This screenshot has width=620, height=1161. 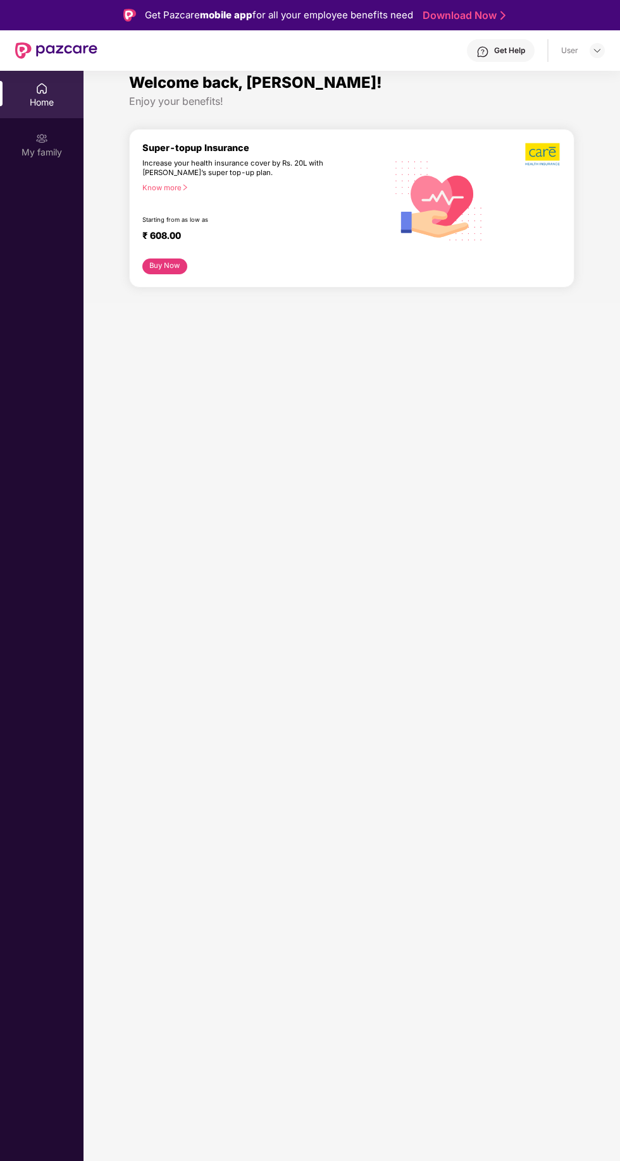 What do you see at coordinates (226, 15) in the screenshot?
I see `strong: mobile app` at bounding box center [226, 15].